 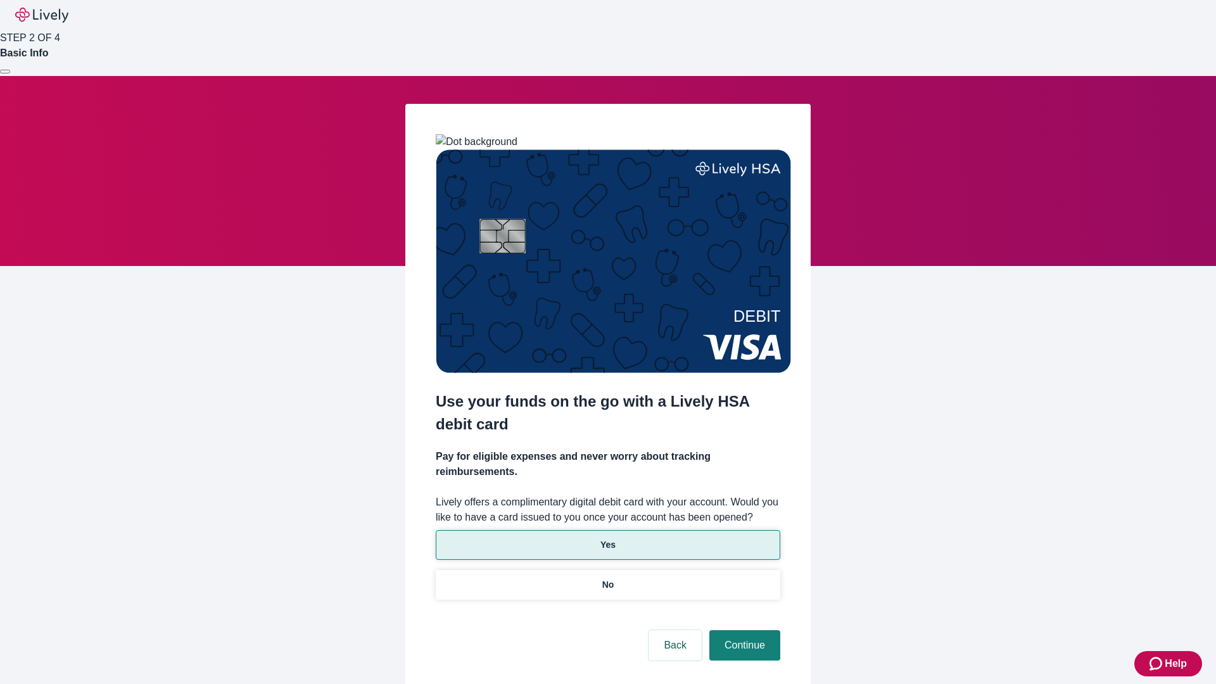 What do you see at coordinates (675, 645) in the screenshot?
I see `button: Back` at bounding box center [675, 645].